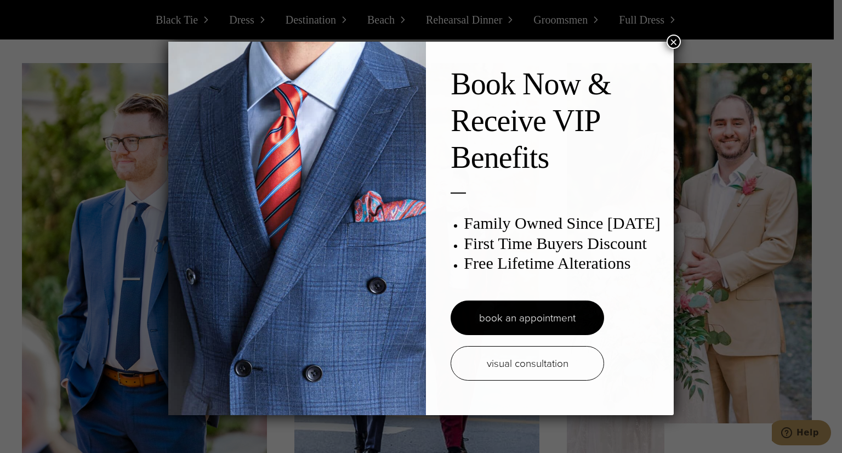 Image resolution: width=842 pixels, height=453 pixels. I want to click on a: book an appointment, so click(528, 318).